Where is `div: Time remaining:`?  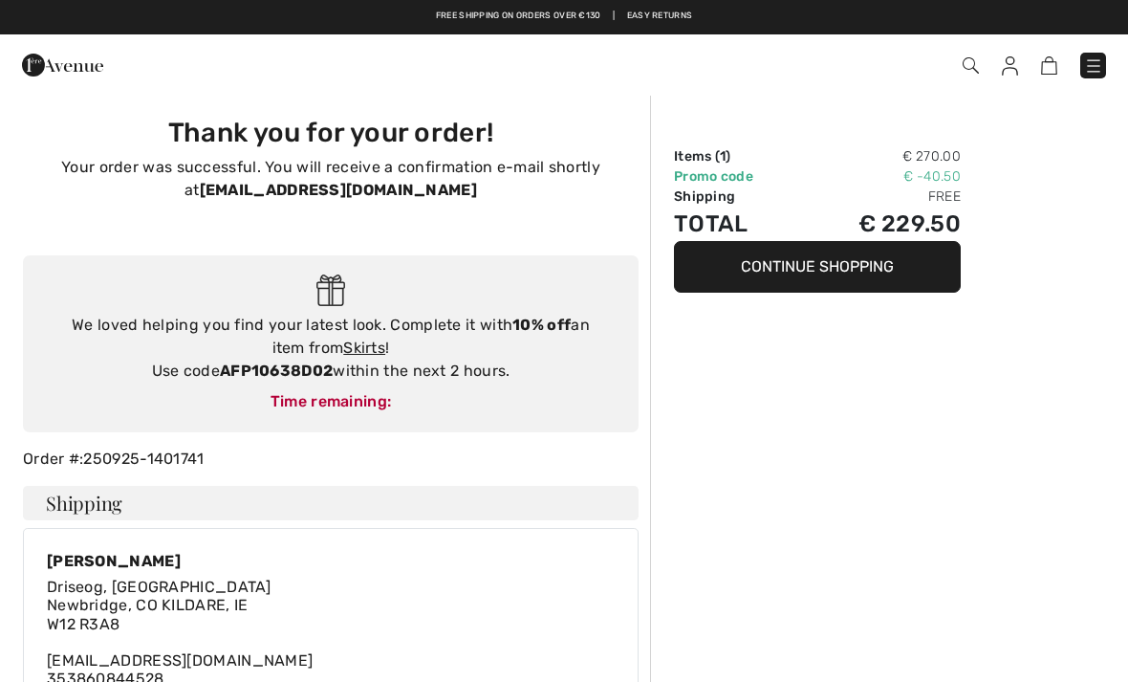
div: Time remaining: is located at coordinates (331, 401).